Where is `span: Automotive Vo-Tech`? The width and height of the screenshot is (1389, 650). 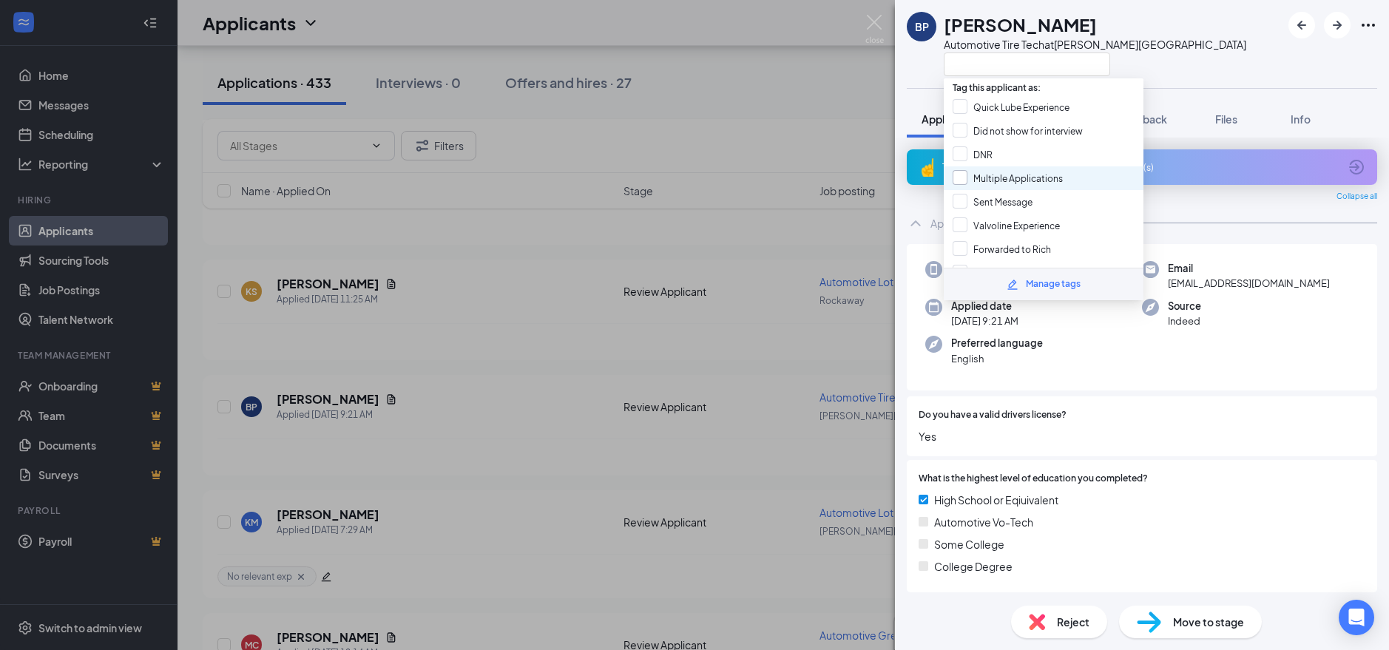 span: Automotive Vo-Tech is located at coordinates (983, 522).